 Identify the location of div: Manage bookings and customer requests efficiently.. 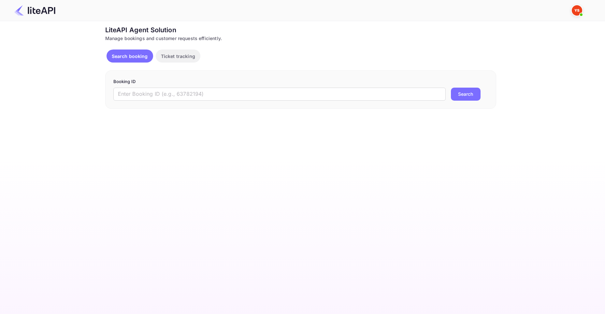
(300, 38).